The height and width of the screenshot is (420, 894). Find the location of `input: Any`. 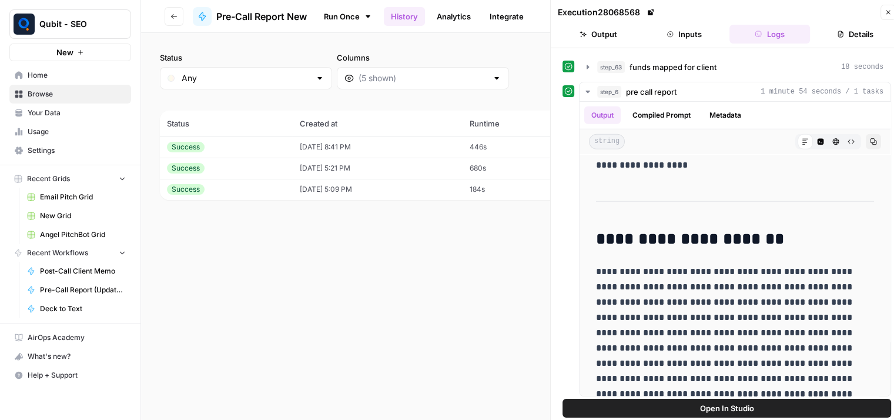

input: Any is located at coordinates (246, 78).